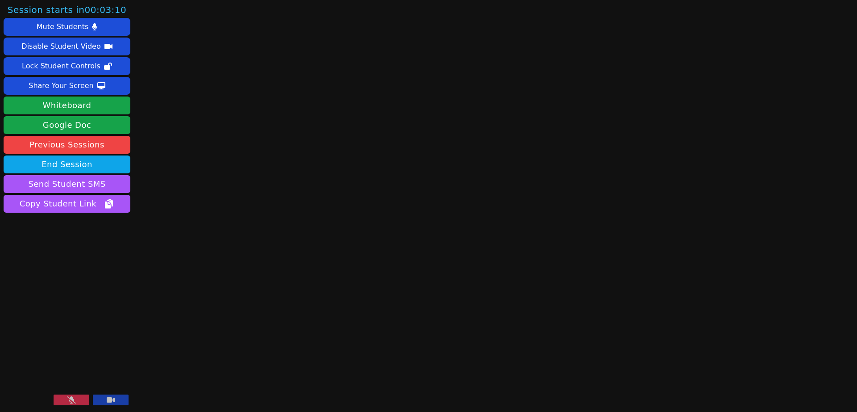  What do you see at coordinates (67, 66) in the screenshot?
I see `button: Lock Student Controls` at bounding box center [67, 66].